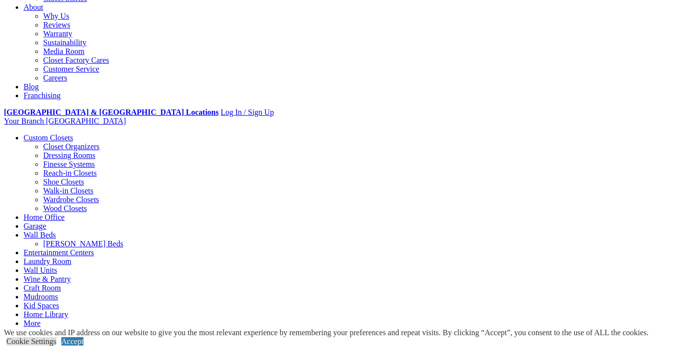  Describe the element at coordinates (70, 173) in the screenshot. I see `a: Reach-in Closets` at that location.